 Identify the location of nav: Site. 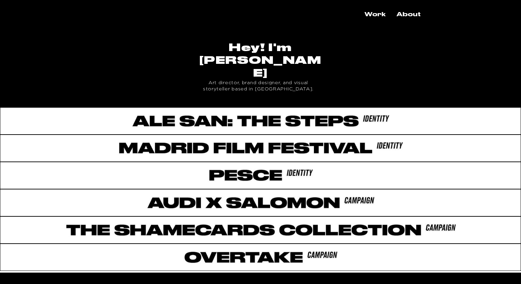
(392, 14).